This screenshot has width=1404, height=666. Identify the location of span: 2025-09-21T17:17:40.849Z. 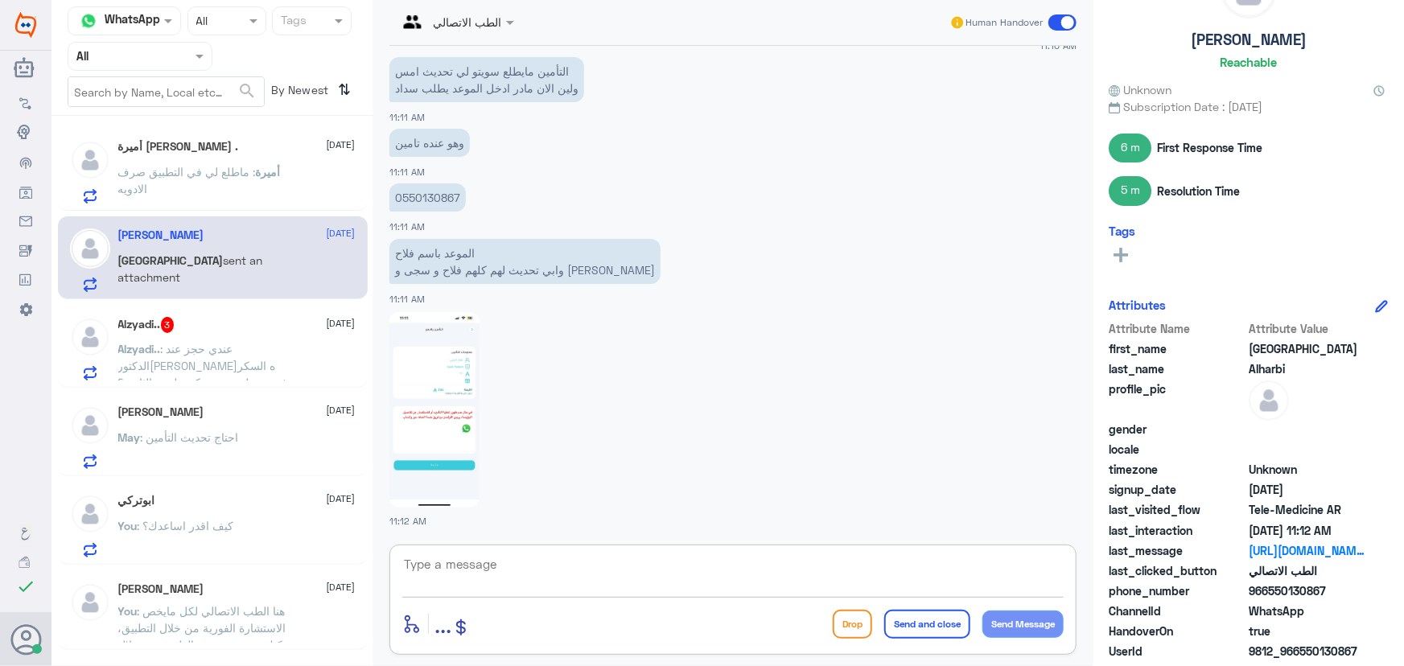
(1306, 489).